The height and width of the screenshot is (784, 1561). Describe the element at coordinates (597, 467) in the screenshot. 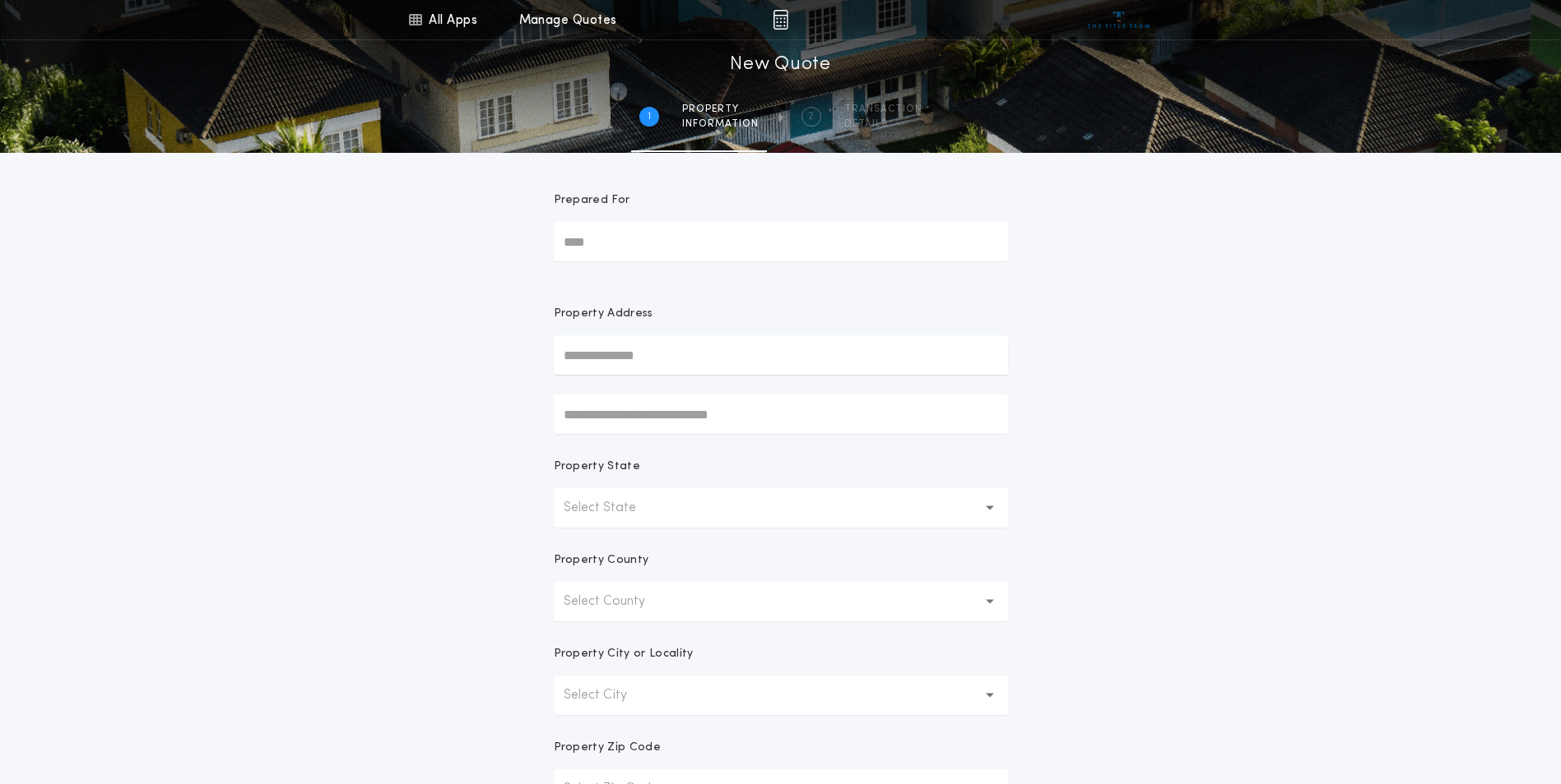

I see `p: Property State` at that location.